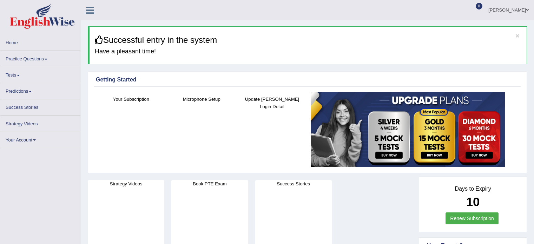  What do you see at coordinates (408, 130) in the screenshot?
I see `img: small5.jpg` at bounding box center [408, 130].